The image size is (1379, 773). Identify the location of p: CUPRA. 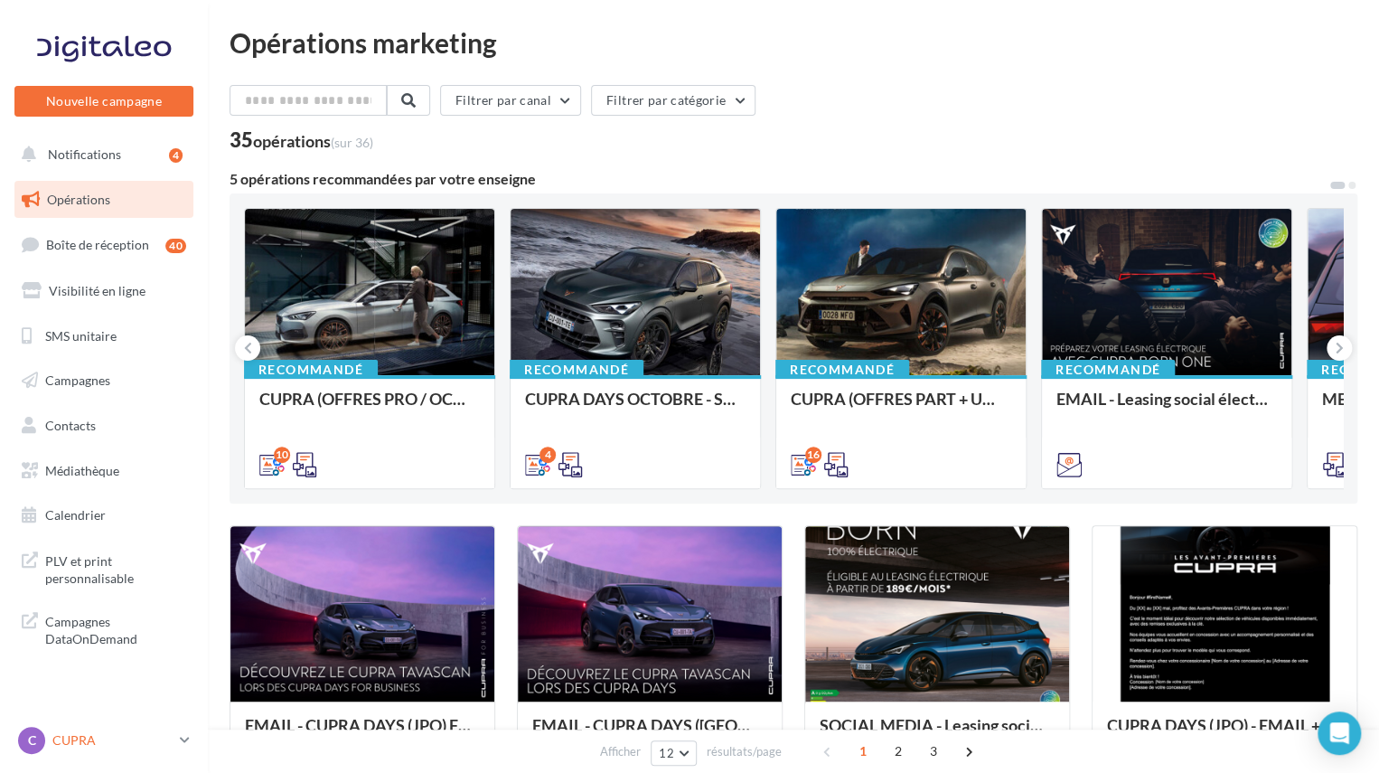
(112, 740).